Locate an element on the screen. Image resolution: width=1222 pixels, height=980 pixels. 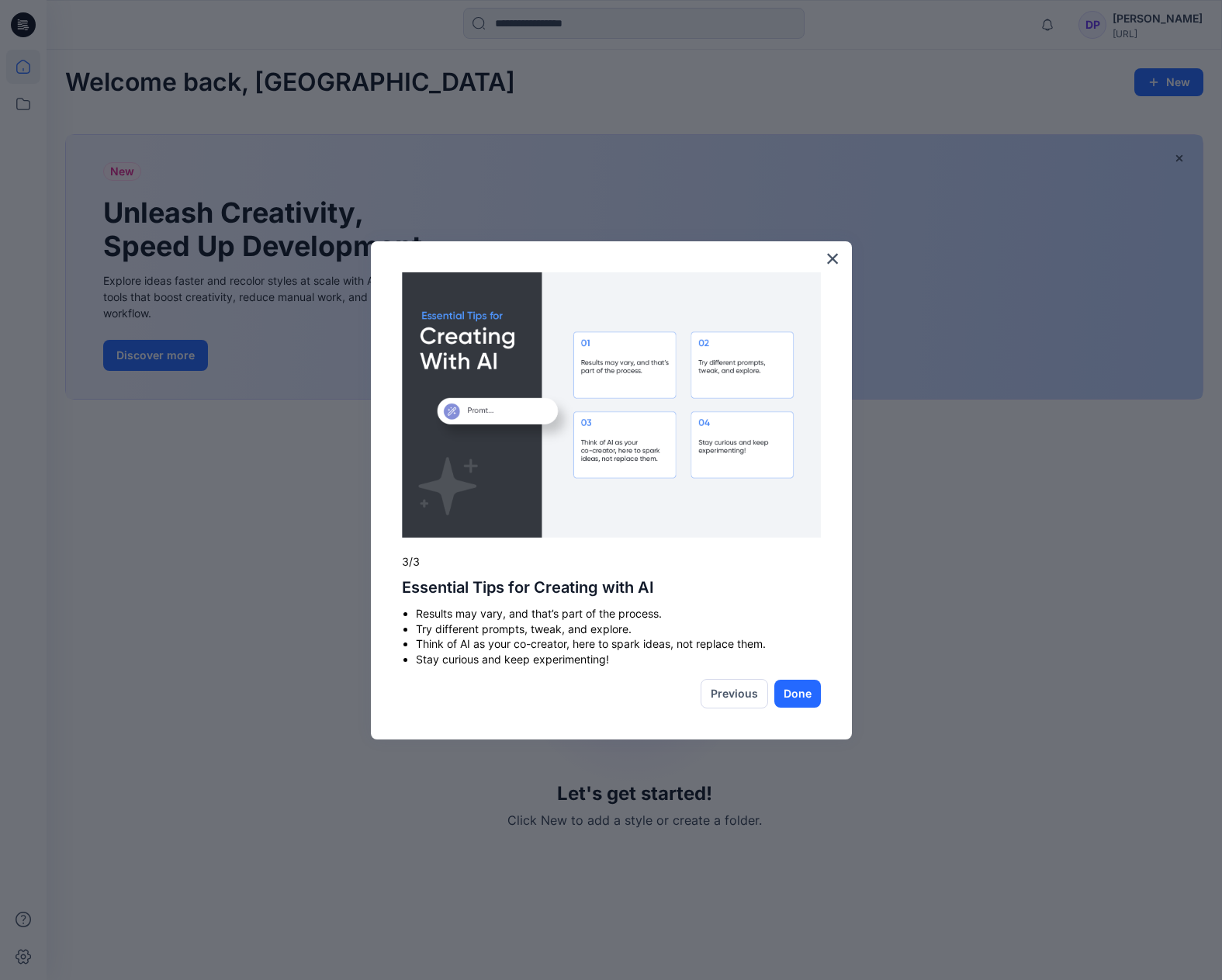
button: Close is located at coordinates (833, 258).